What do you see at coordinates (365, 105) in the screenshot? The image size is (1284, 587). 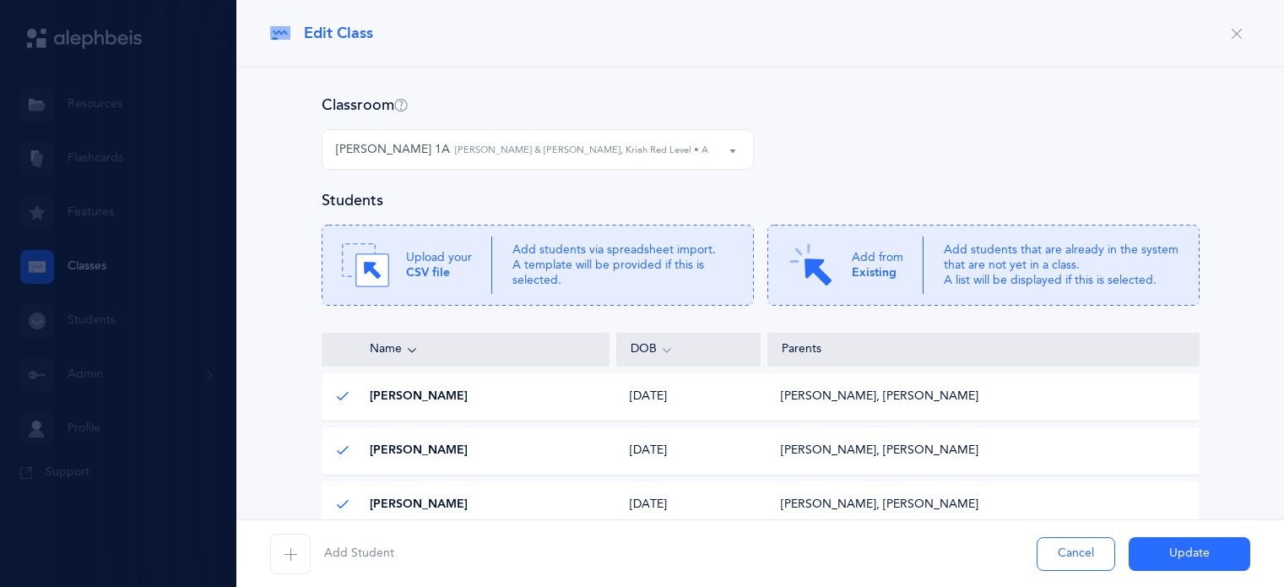 I see `h4: Classroom` at bounding box center [365, 105].